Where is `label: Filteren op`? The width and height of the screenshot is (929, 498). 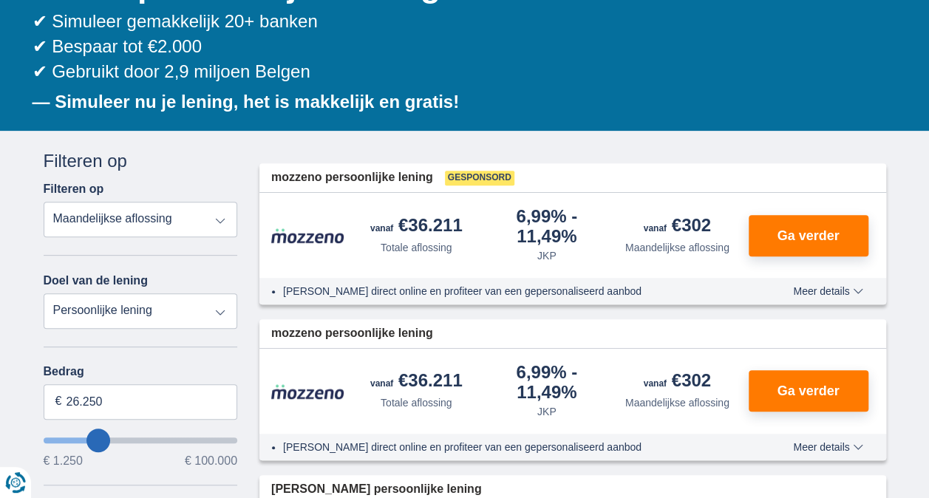
label: Filteren op is located at coordinates (74, 189).